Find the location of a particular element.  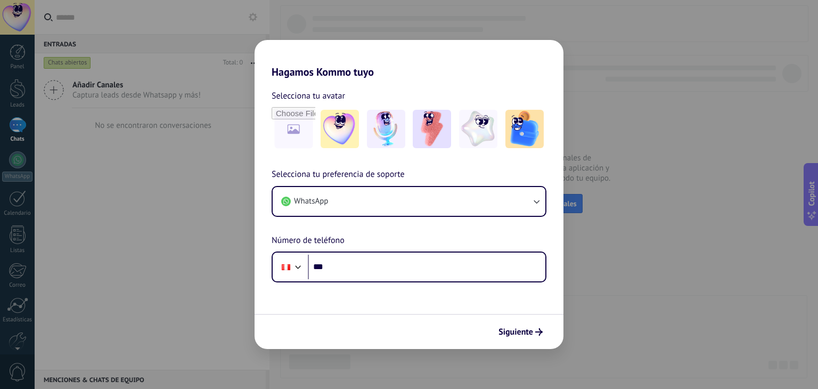

h2: Hagamos Kommo tuyo is located at coordinates (409, 59).